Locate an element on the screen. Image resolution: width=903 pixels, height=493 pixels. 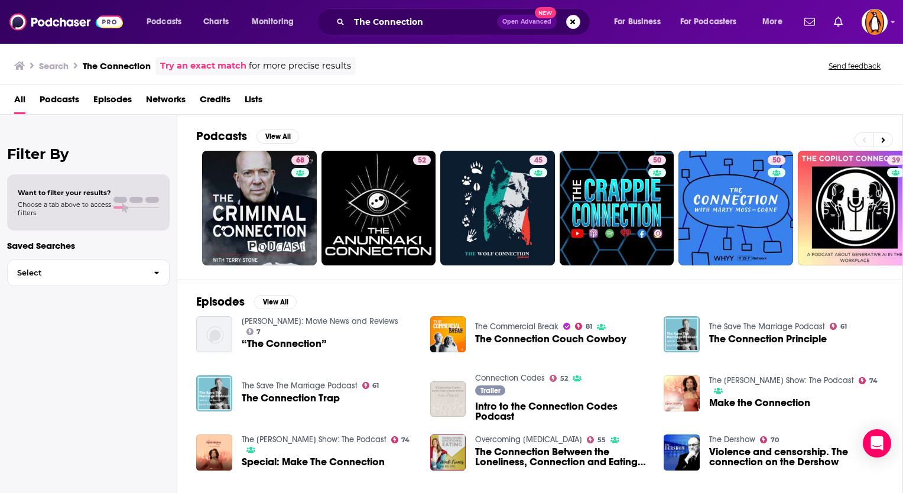
img: Intro to the Connection Codes Podcast is located at coordinates (448, 399).